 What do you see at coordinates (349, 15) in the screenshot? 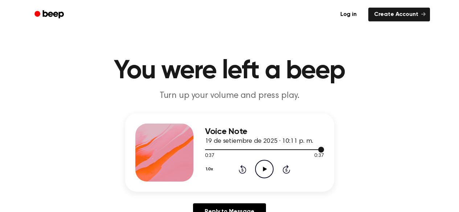
I see `a: Log in` at bounding box center [349, 15].